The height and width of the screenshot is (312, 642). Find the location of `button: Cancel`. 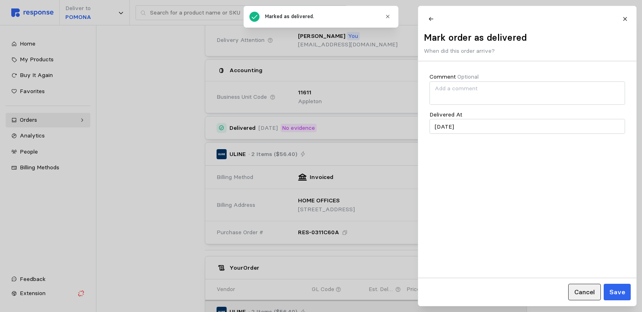

button: Cancel is located at coordinates (584, 292).